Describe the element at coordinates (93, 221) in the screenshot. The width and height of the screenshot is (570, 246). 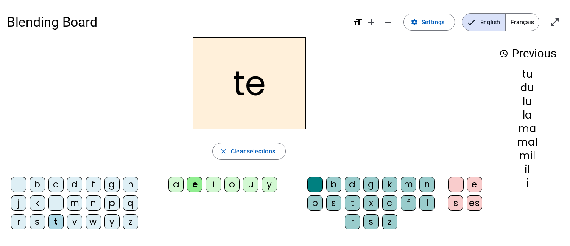
I see `div: w` at that location.